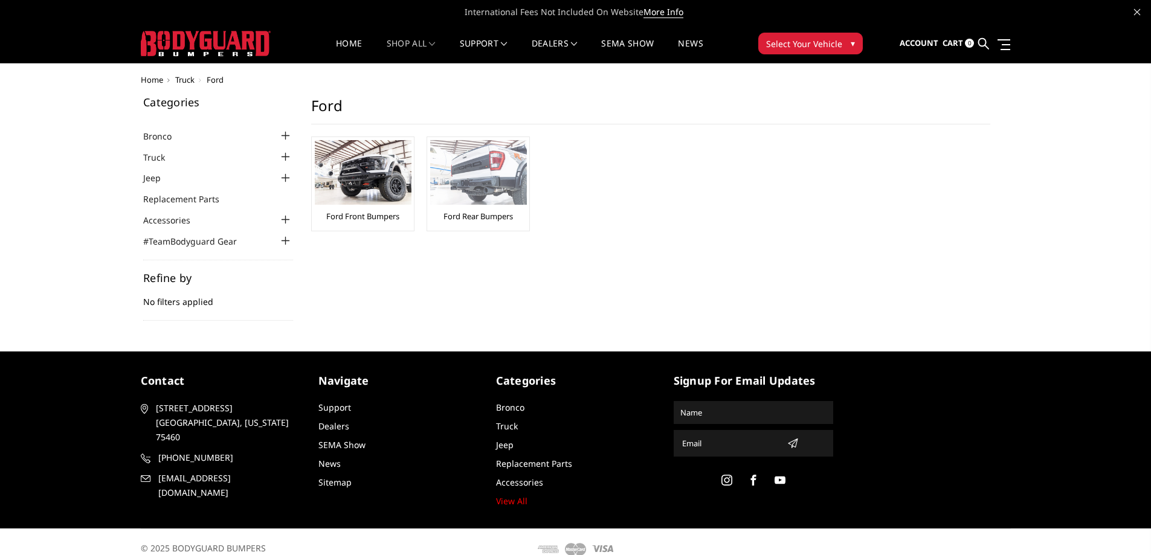 The width and height of the screenshot is (1151, 555). I want to click on span: Home, so click(152, 80).